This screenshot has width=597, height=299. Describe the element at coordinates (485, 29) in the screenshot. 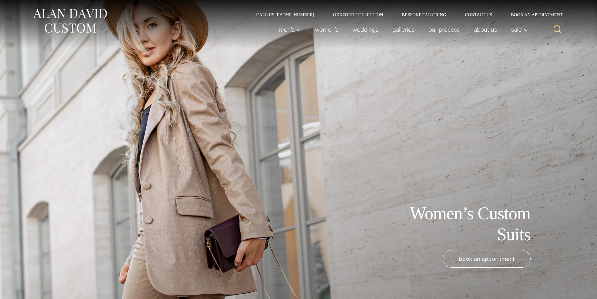

I see `a: About Us` at that location.